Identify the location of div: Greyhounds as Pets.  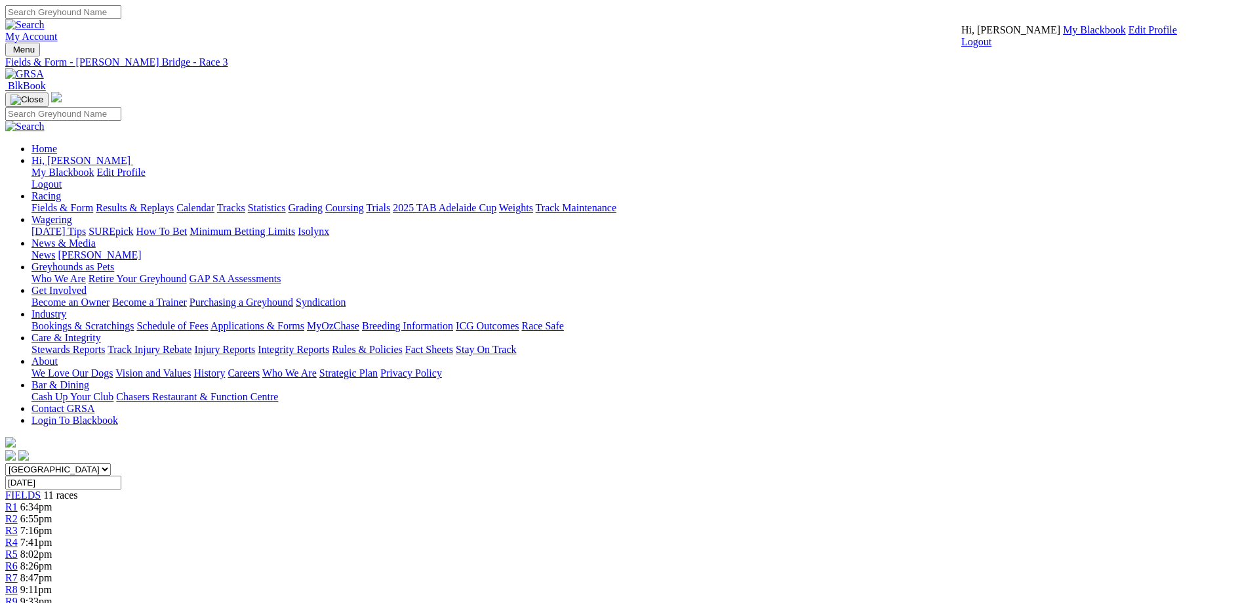
(643, 279).